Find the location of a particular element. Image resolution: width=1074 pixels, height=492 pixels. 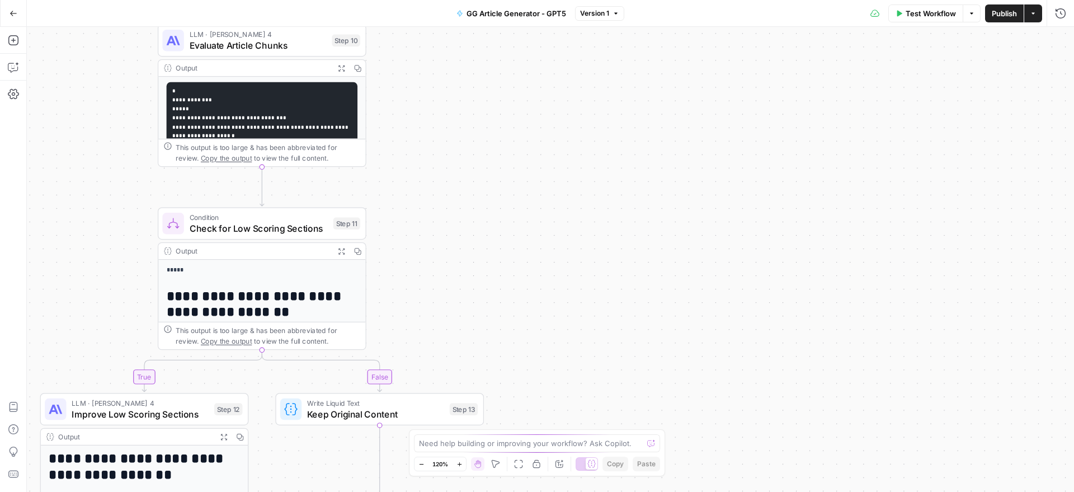

div: Step 10 is located at coordinates (346, 40).